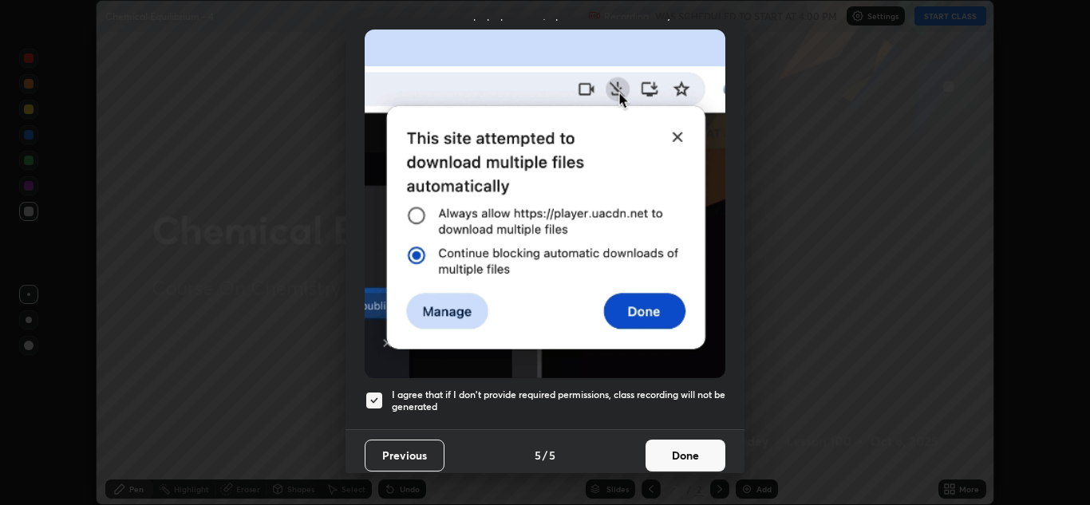 The width and height of the screenshot is (1090, 505). What do you see at coordinates (545, 203) in the screenshot?
I see `img: downloads-permission-blocked.gif` at bounding box center [545, 203].